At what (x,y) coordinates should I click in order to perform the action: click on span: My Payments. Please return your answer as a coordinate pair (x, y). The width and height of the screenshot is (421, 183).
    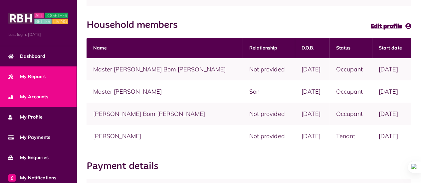
    Looking at the image, I should click on (29, 137).